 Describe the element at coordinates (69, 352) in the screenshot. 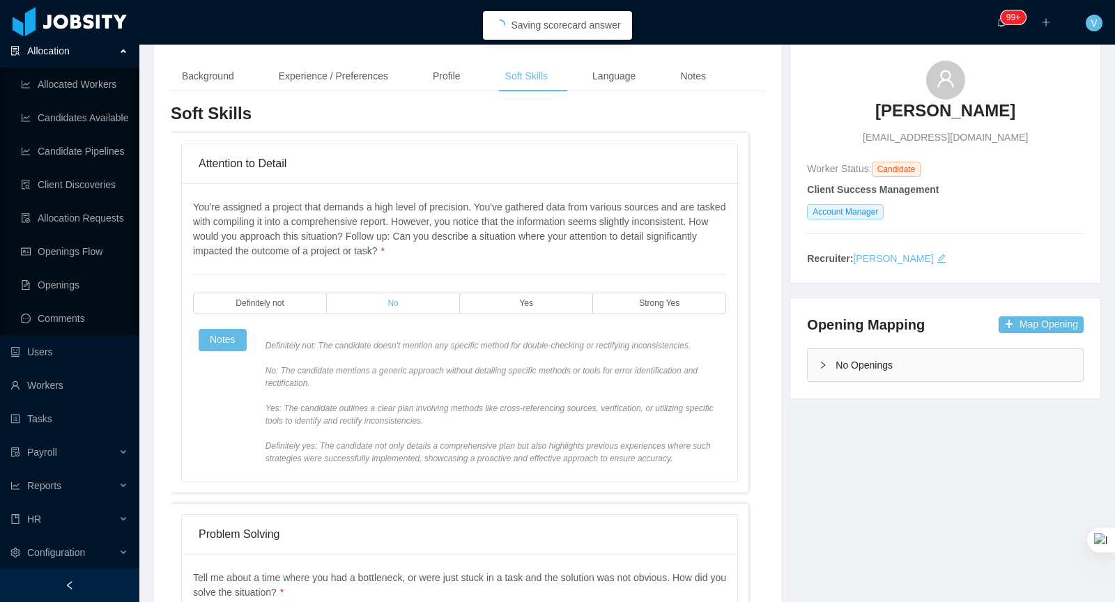

I see `a: icon: robotUsers` at that location.